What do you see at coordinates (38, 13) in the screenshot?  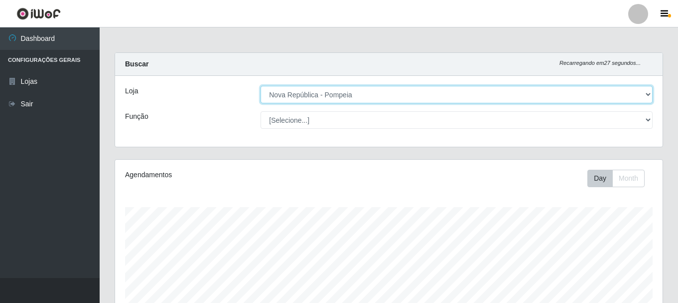 I see `img: CoreUI Logo` at bounding box center [38, 13].